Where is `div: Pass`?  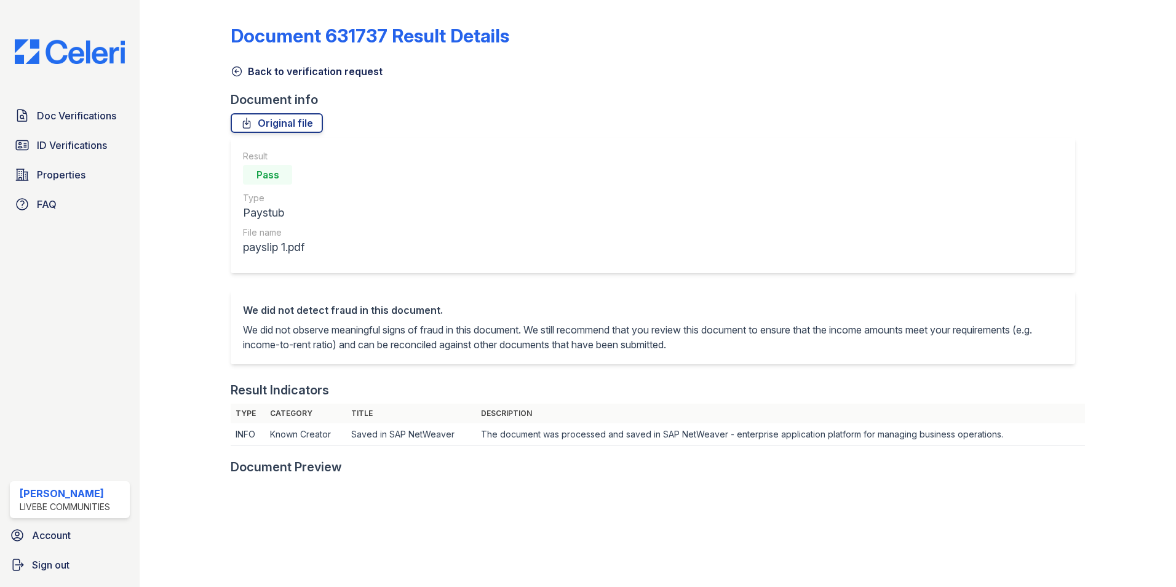 div: Pass is located at coordinates (267, 175).